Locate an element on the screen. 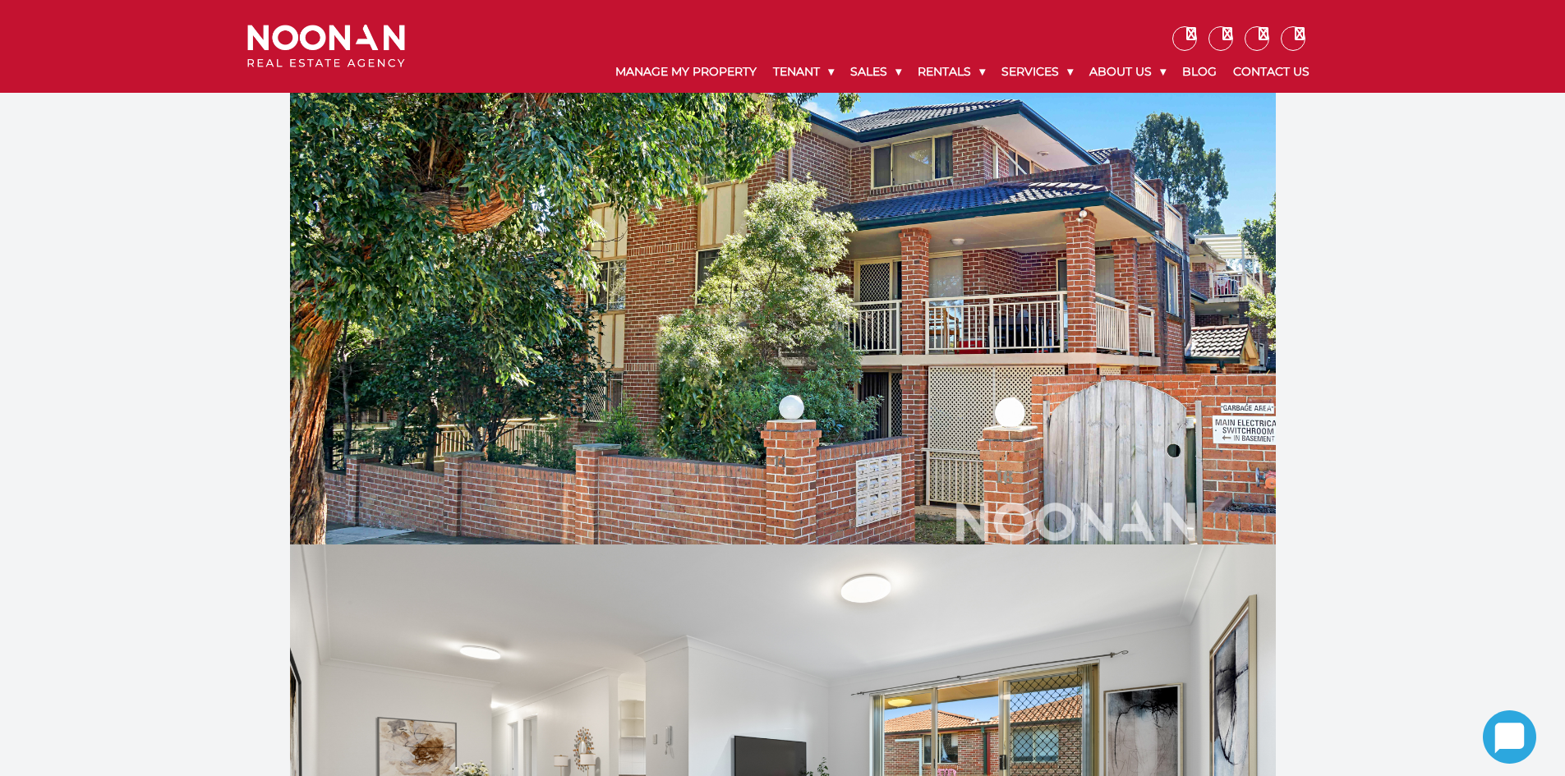 This screenshot has width=1565, height=776. a: Blog is located at coordinates (1199, 71).